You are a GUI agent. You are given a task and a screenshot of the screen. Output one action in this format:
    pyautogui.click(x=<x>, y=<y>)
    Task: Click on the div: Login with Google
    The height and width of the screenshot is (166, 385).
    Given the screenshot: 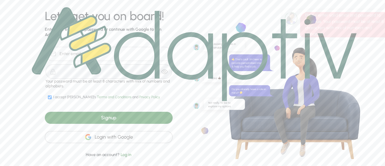 What is the action you would take?
    pyautogui.click(x=108, y=137)
    